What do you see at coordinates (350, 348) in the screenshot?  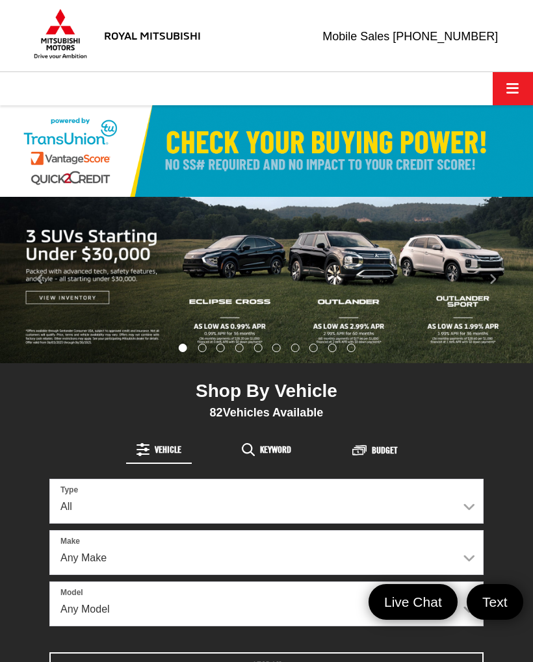 I see `li: Go to slide number 10.` at bounding box center [350, 348].